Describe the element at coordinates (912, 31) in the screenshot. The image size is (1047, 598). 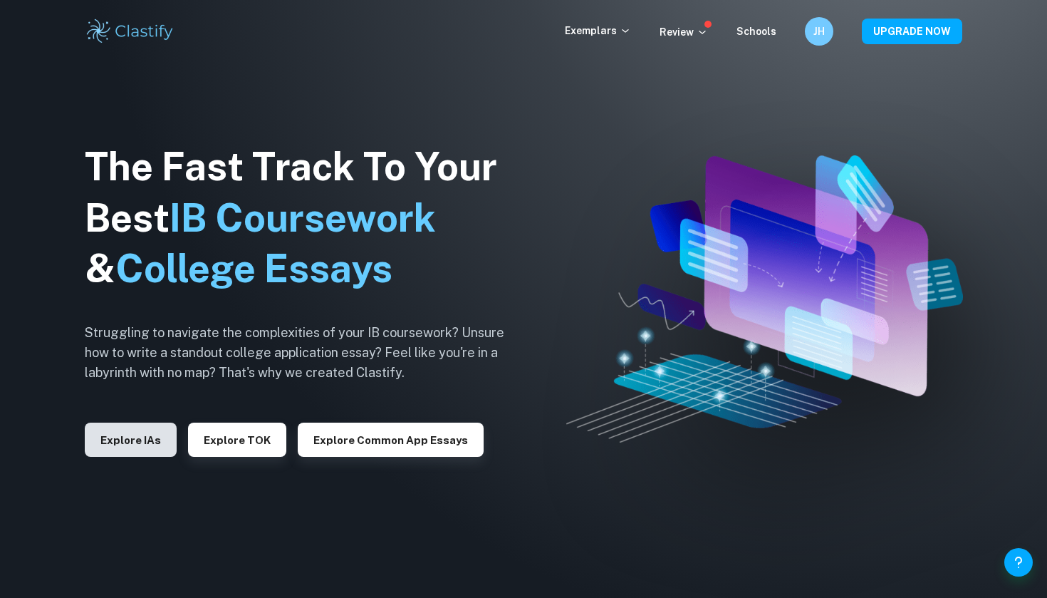
I see `button: UPGRADE NOW` at that location.